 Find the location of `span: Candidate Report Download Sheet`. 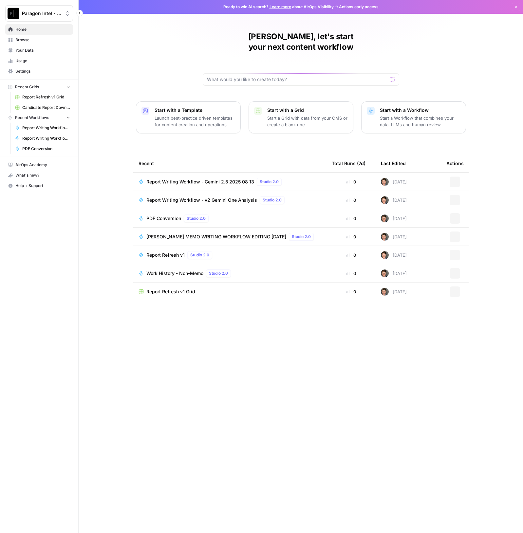

span: Candidate Report Download Sheet is located at coordinates (46, 108).